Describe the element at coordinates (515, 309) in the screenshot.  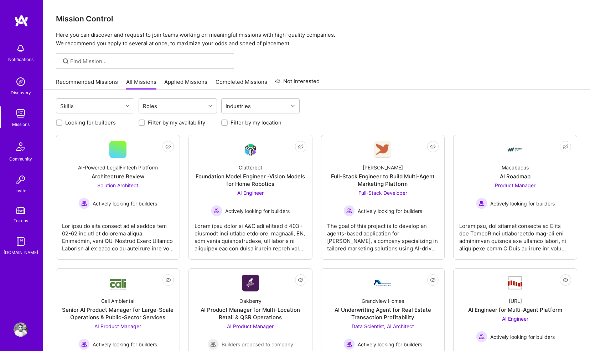
I see `div: AI Engineer for Multi-Agent Platform` at that location.